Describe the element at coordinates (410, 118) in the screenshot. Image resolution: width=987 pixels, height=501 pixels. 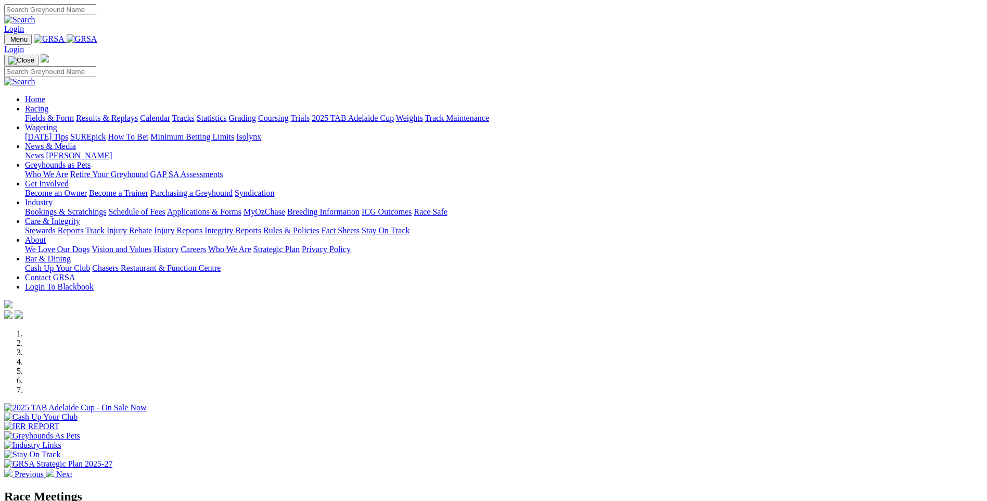
I see `a: Weights` at that location.